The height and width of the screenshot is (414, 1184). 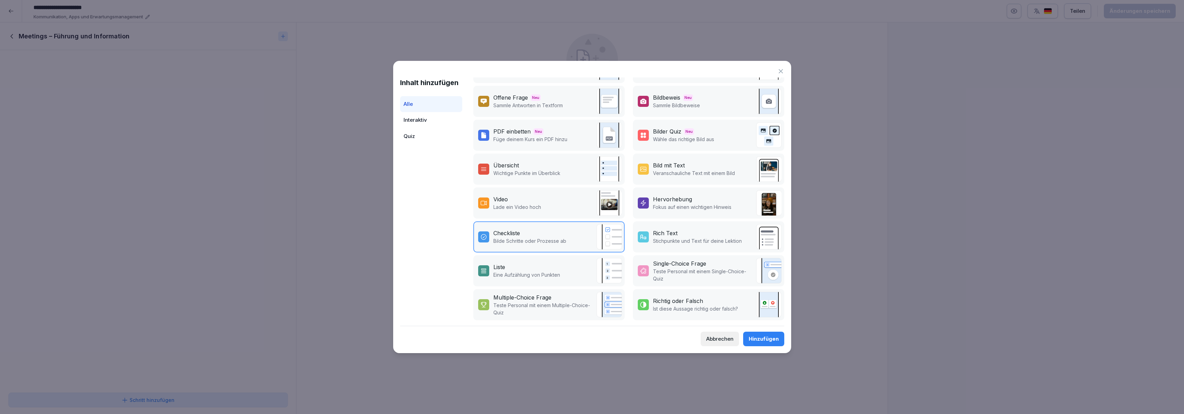 I want to click on p: Sammle Bildbeweise, so click(x=677, y=105).